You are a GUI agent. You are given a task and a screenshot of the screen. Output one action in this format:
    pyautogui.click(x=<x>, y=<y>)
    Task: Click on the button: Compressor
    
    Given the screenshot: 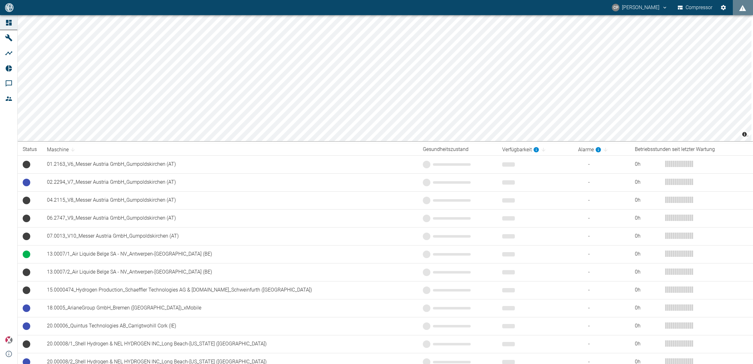 What is the action you would take?
    pyautogui.click(x=695, y=8)
    